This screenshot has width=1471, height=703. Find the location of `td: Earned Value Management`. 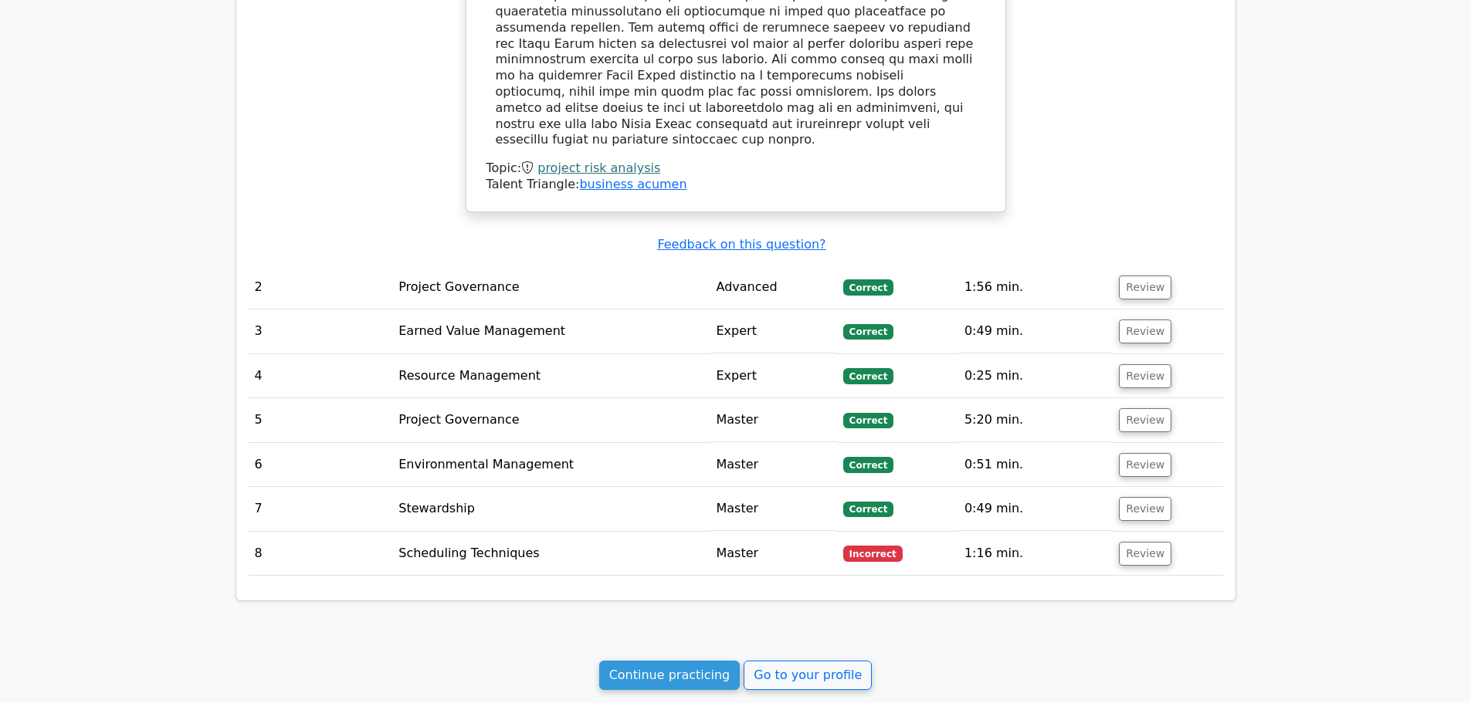

td: Earned Value Management is located at coordinates (550, 331).